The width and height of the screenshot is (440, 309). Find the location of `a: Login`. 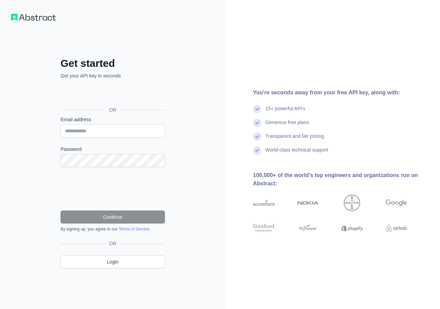

a: Login is located at coordinates (113, 262).